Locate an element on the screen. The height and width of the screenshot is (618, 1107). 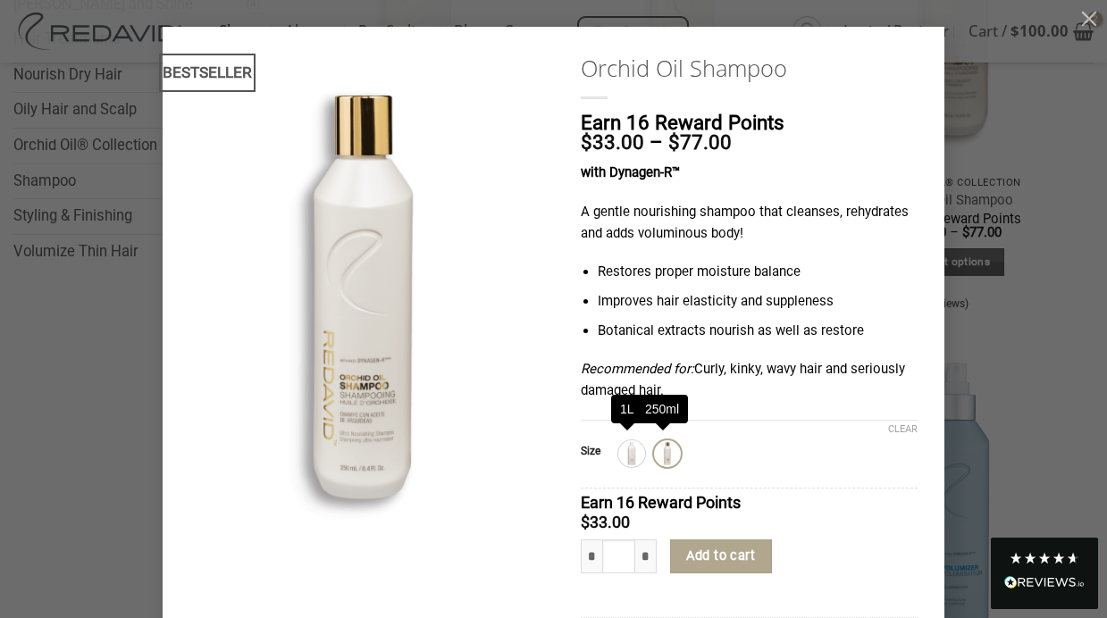
img: 250ml is located at coordinates (668, 454).